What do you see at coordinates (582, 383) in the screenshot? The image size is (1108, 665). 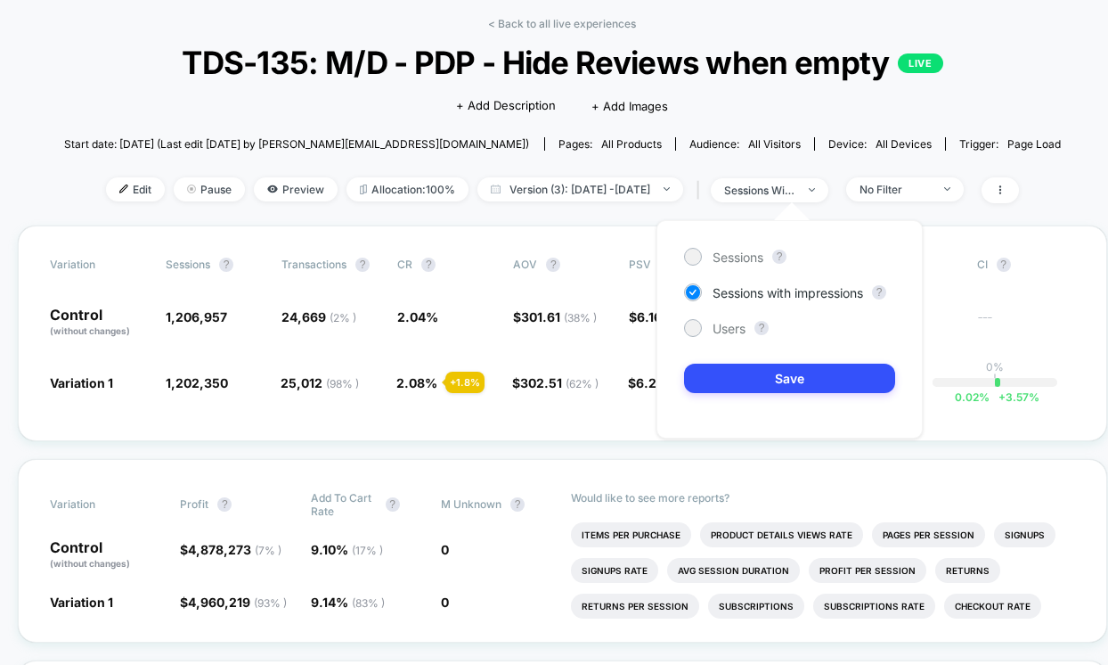 I see `span: ( 62 % )` at bounding box center [582, 383].